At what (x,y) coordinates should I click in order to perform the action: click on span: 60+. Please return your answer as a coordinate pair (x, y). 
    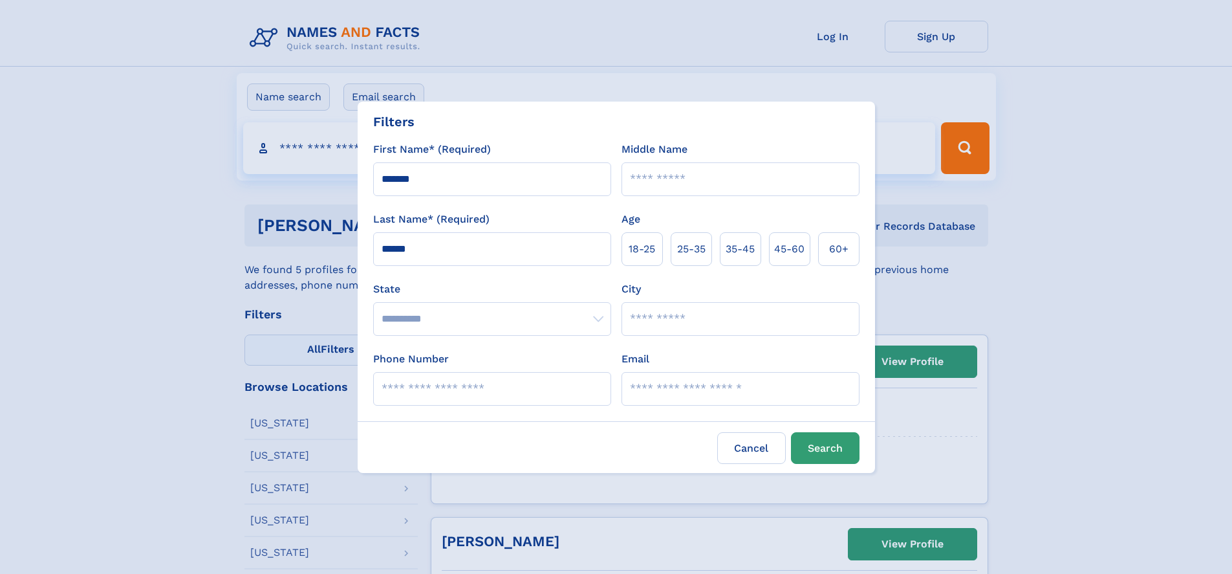
    Looking at the image, I should click on (839, 249).